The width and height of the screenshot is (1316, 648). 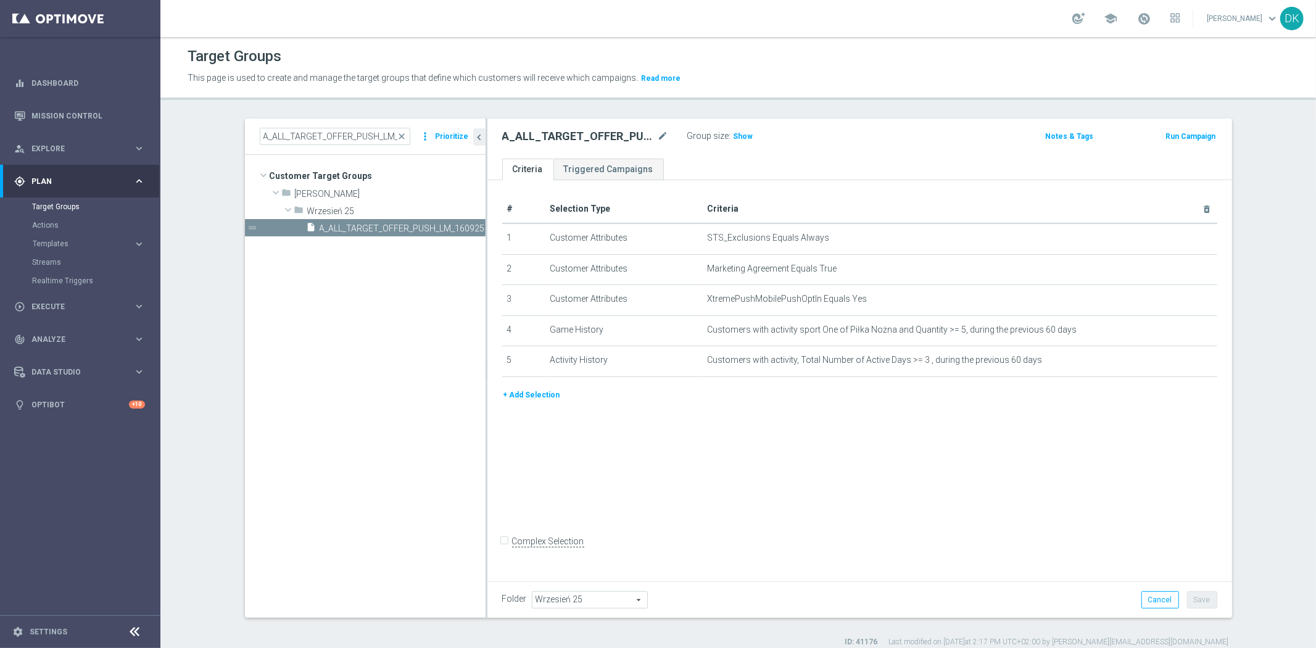 I want to click on div: Explore, so click(x=73, y=149).